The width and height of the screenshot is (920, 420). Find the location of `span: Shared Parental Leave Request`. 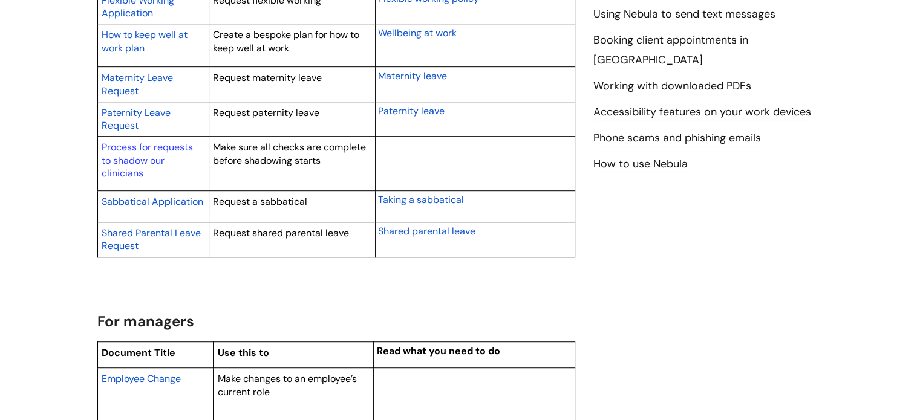

span: Shared Parental Leave Request is located at coordinates (151, 240).